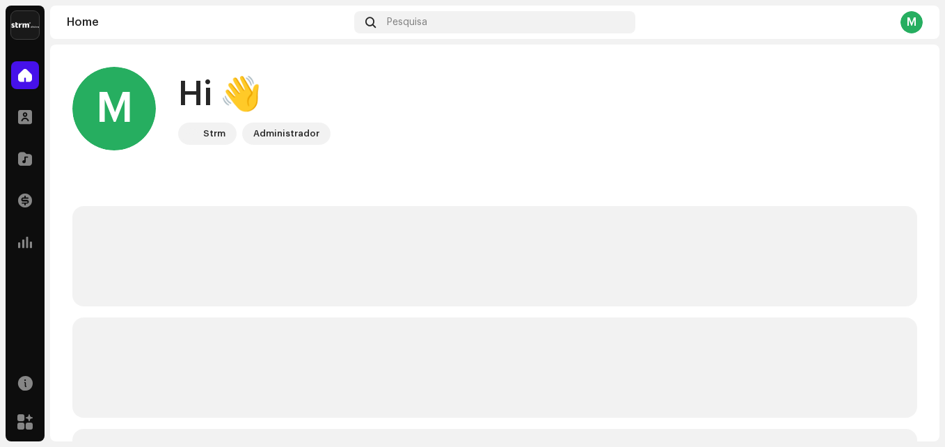 The height and width of the screenshot is (447, 945). Describe the element at coordinates (214, 134) in the screenshot. I see `div: Strm` at that location.